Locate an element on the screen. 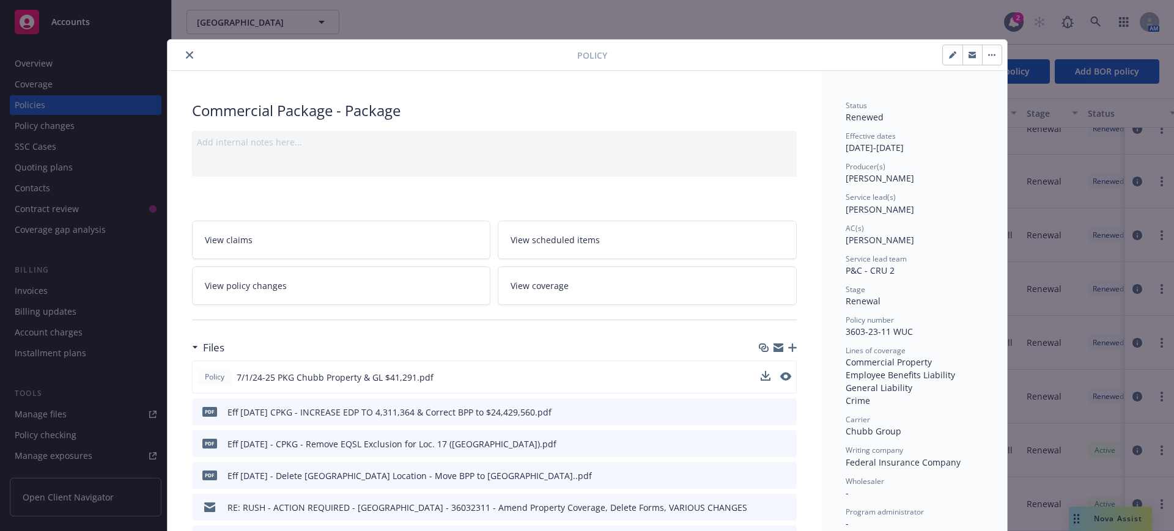 Image resolution: width=1174 pixels, height=531 pixels. span: View claims is located at coordinates (229, 240).